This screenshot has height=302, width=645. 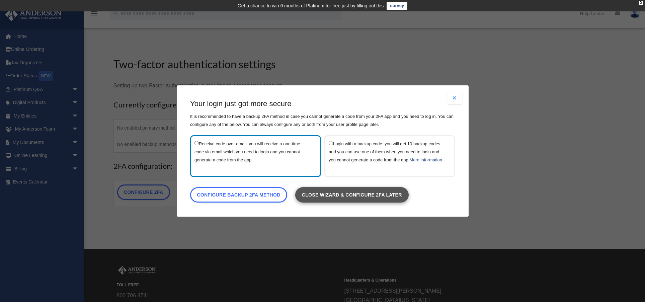 What do you see at coordinates (311, 6) in the screenshot?
I see `div: Get a chance to win 6 months of Platinum for free just by filling out this` at bounding box center [311, 6].